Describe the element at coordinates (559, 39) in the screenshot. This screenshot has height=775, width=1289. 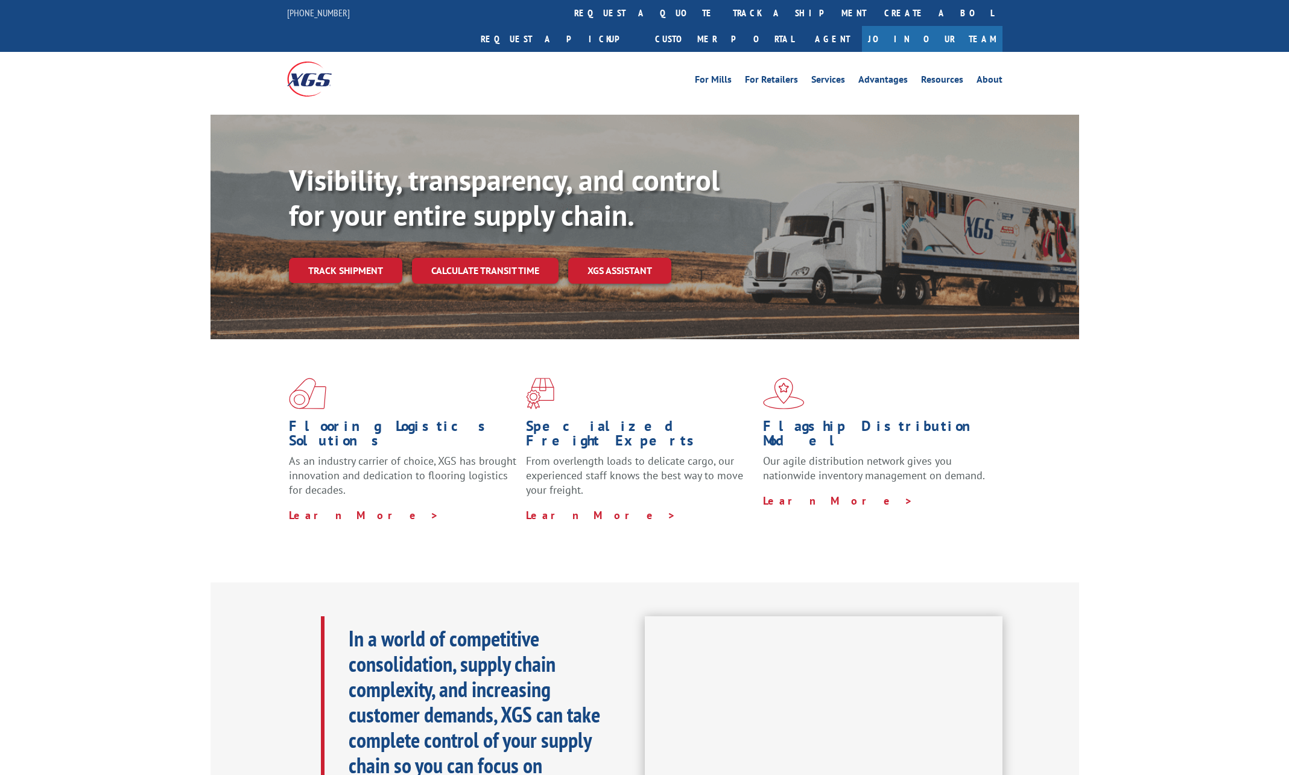
I see `a: Request a pickup` at that location.